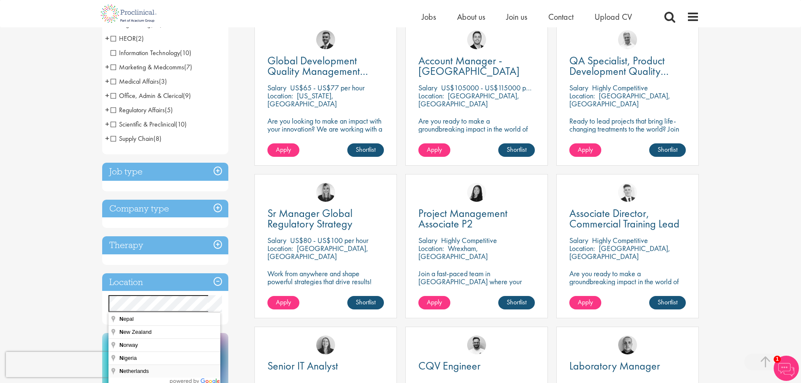 The height and width of the screenshot is (383, 801). Describe the element at coordinates (476, 192) in the screenshot. I see `img: Numhom Sudsok` at that location.